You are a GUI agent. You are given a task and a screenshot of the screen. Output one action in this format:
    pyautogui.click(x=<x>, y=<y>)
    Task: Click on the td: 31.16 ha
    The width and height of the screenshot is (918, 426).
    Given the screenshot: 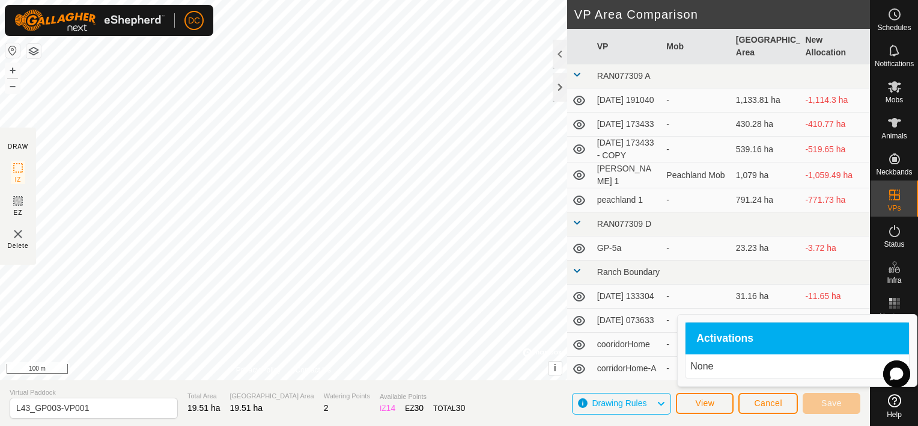 What is the action you would take?
    pyautogui.click(x=766, y=296)
    